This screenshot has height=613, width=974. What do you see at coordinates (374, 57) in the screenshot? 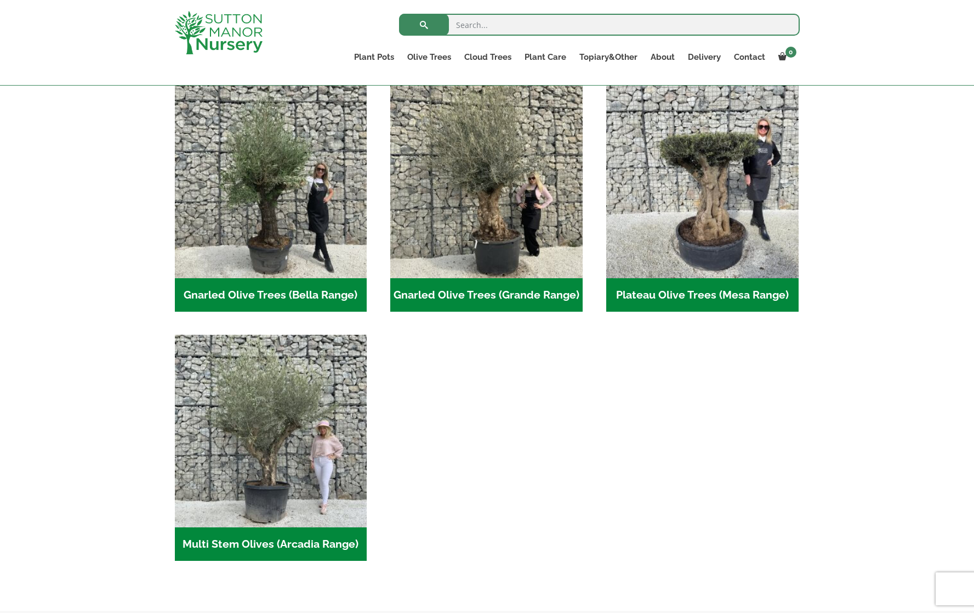
I see `a: Plant Pots` at bounding box center [374, 57].